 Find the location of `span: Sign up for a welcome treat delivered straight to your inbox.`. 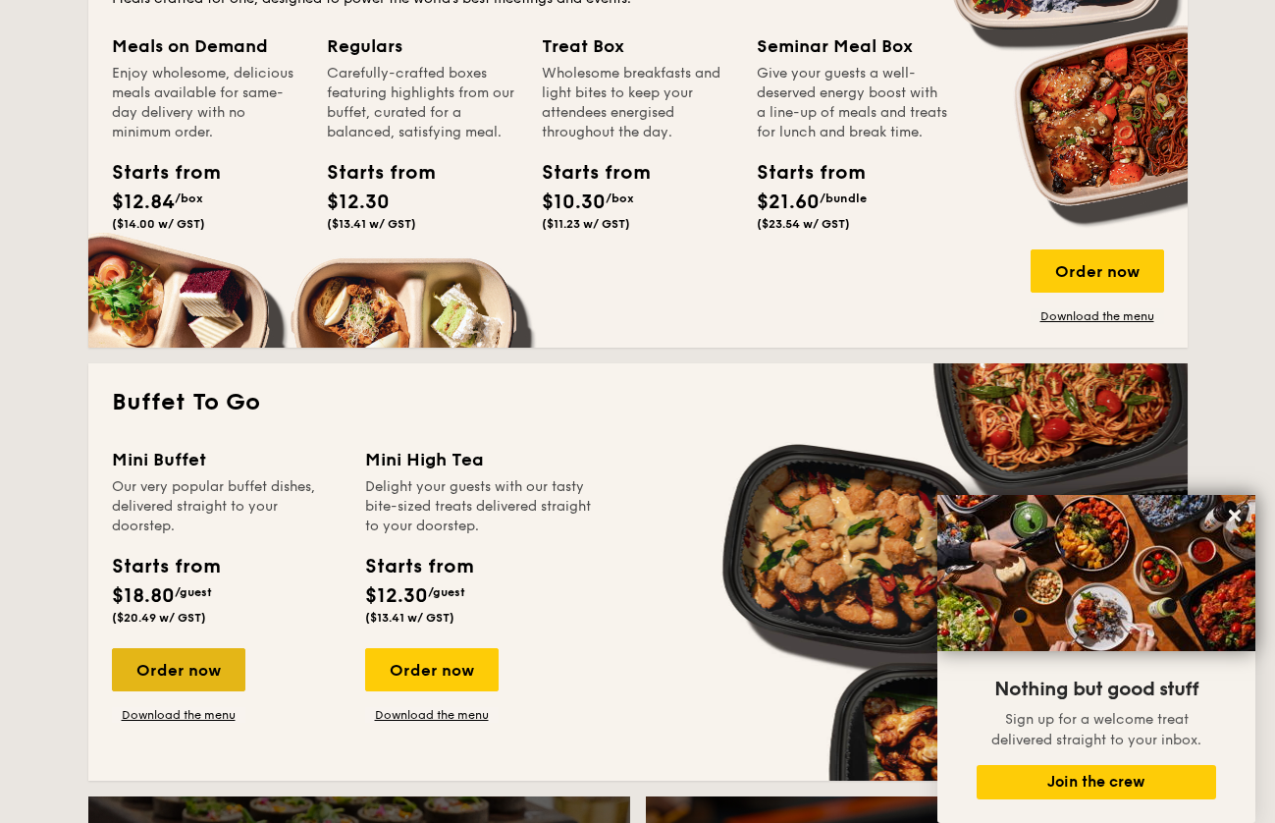

span: Sign up for a welcome treat delivered straight to your inbox. is located at coordinates (1096, 729).